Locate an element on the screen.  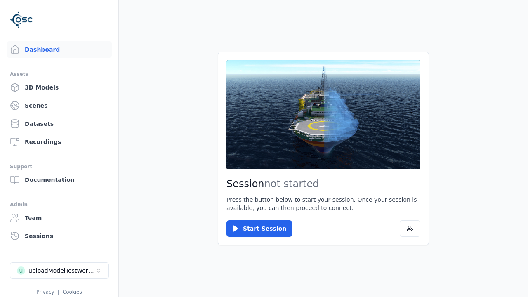
div: Assets is located at coordinates (59, 74).